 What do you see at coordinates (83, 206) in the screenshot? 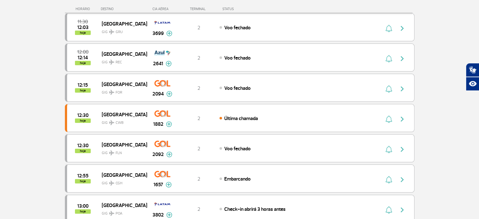
I see `span: 2025-09-30 13:00:00` at bounding box center [83, 206].